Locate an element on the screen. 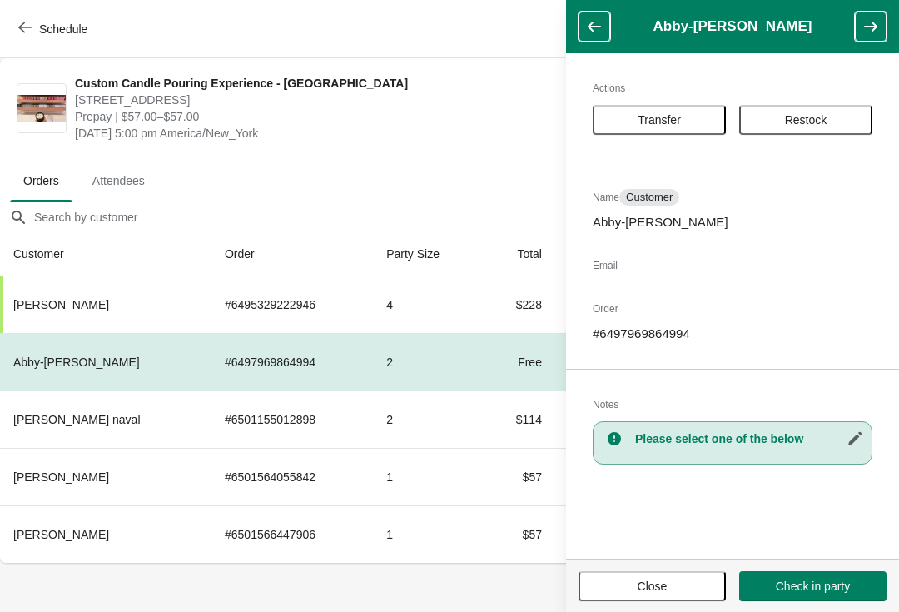 The image size is (899, 612). span: Prepay | $57.00–$57.00 is located at coordinates (326, 117).